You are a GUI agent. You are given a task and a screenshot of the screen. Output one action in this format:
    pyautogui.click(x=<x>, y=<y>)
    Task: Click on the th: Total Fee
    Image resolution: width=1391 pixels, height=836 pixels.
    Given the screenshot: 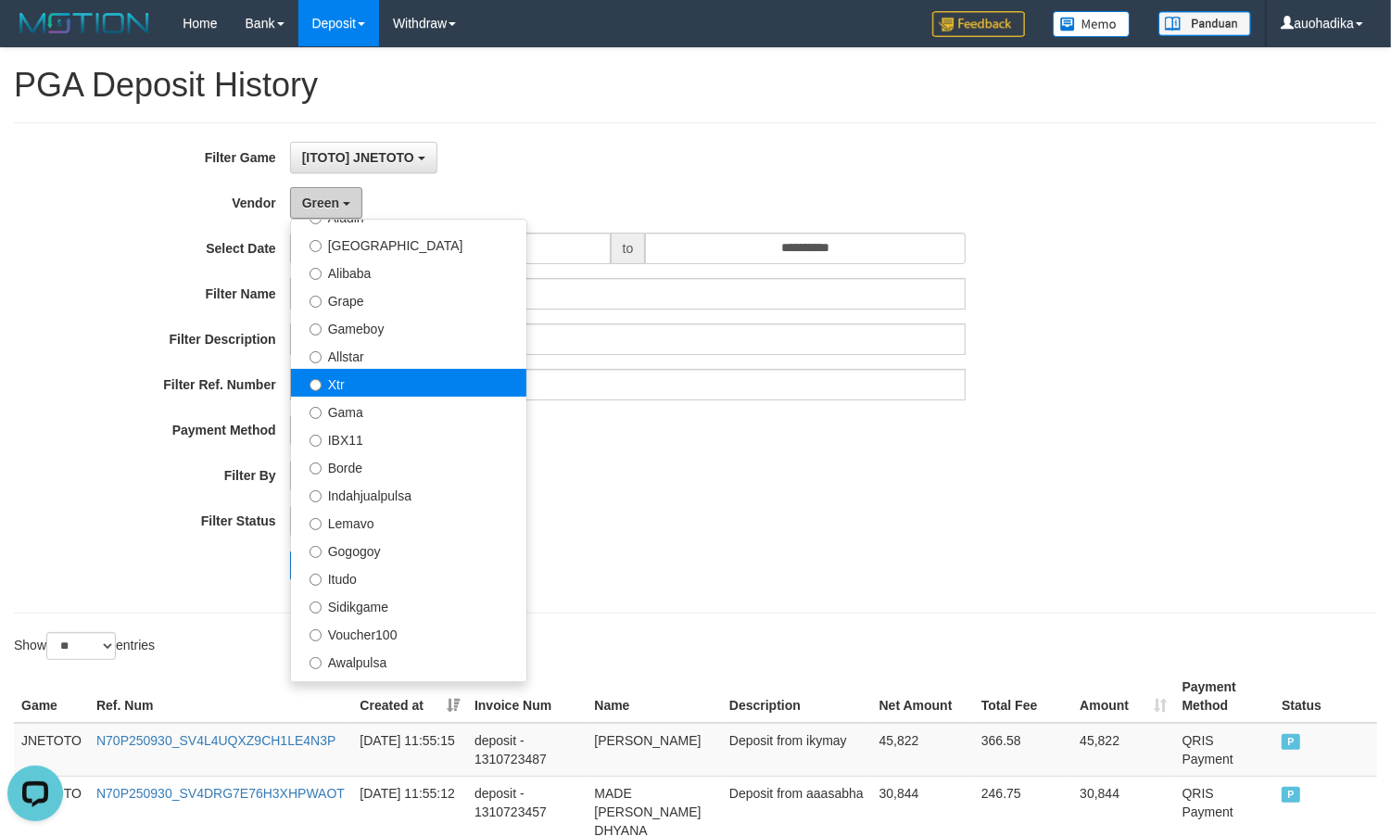 What is the action you would take?
    pyautogui.click(x=1023, y=696)
    